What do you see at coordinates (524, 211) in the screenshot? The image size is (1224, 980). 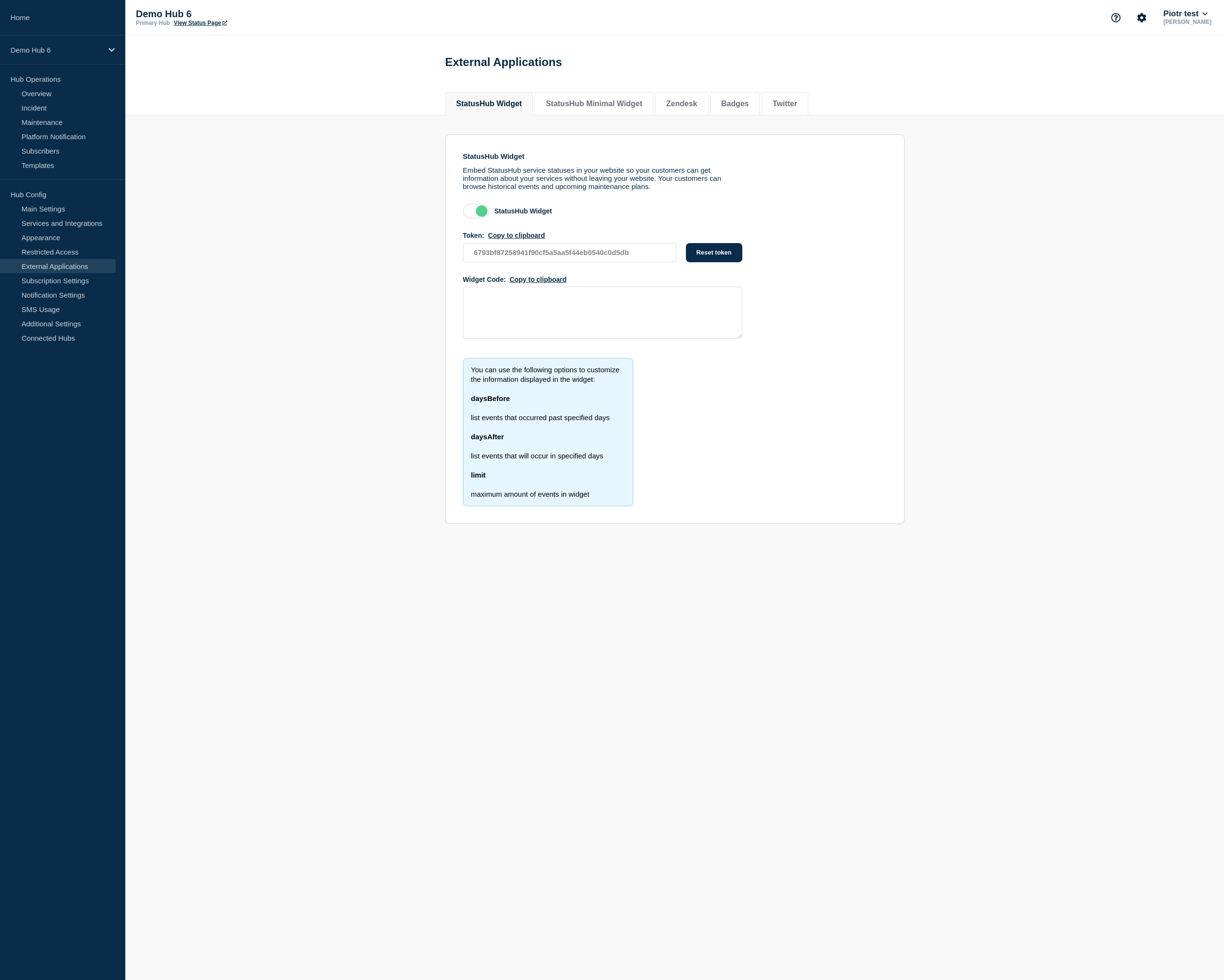 I see `div: StatusHub Widget` at bounding box center [524, 211].